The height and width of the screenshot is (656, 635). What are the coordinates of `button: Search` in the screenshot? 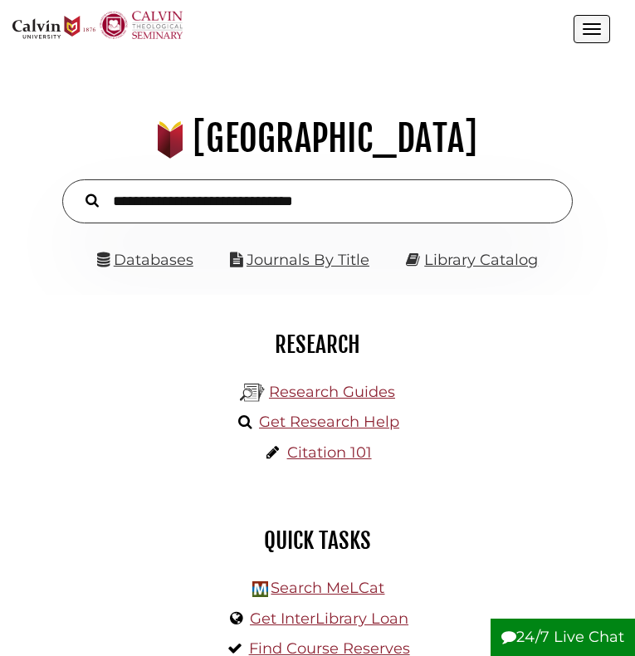 It's located at (92, 199).